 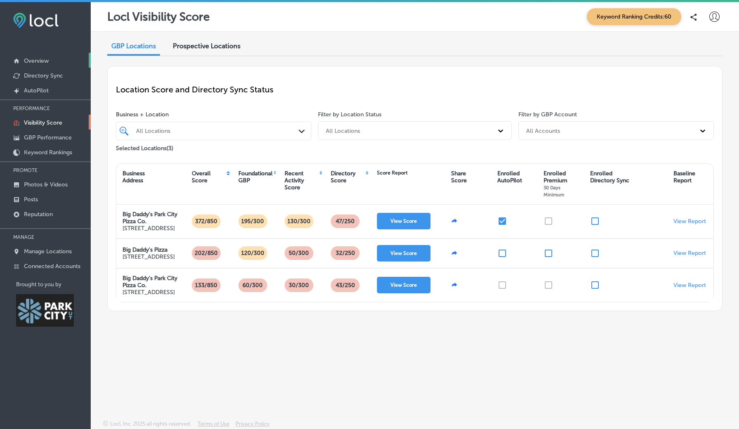 I want to click on p: 43 /250, so click(x=345, y=285).